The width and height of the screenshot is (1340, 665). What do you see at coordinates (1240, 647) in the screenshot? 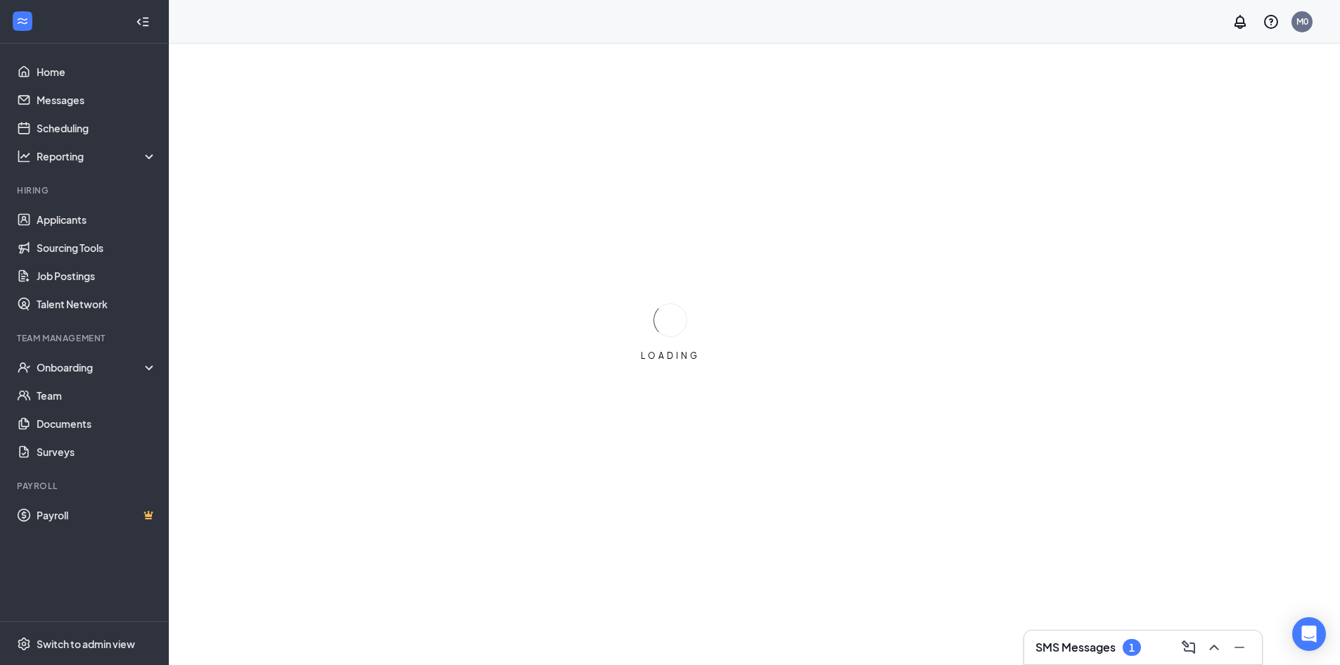
I see `button: Minimize` at bounding box center [1240, 647].